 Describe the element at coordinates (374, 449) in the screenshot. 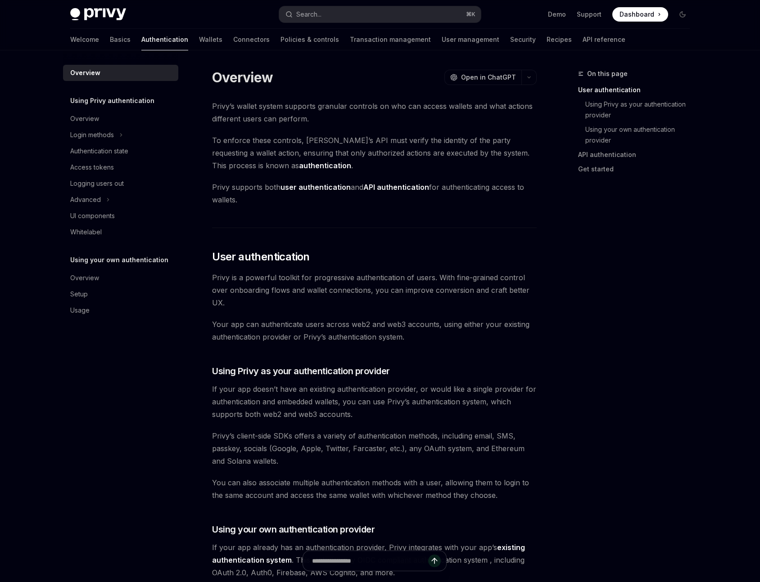

I see `span: Privy’s client-side SDKs offers a variety of authentication methods, including email, SMS, passke...` at that location.